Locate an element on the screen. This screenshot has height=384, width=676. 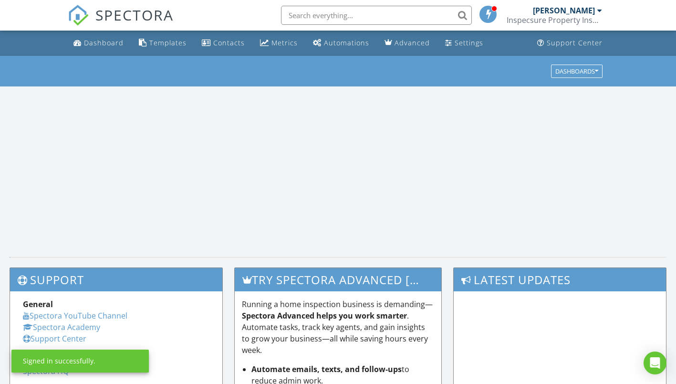
div: Templates is located at coordinates (168, 42).